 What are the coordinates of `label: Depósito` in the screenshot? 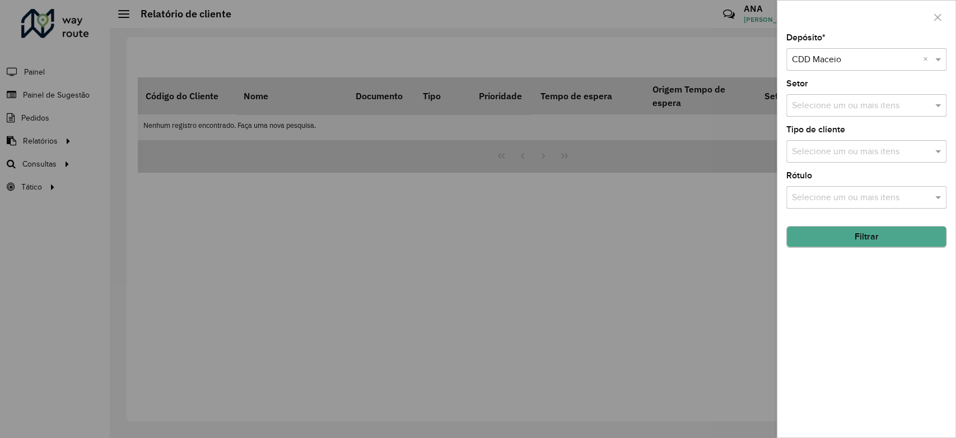 It's located at (806, 38).